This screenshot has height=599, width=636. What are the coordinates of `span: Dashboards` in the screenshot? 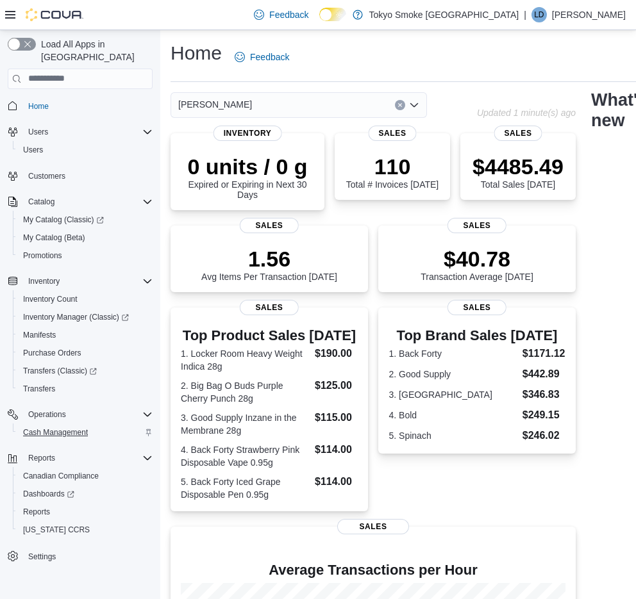 It's located at (85, 494).